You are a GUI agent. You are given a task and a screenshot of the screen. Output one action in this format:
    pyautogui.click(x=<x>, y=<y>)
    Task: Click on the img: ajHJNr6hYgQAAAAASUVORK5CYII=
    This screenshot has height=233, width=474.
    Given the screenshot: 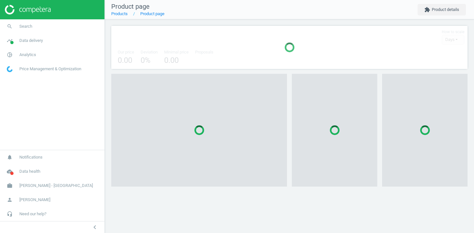 What is the action you would take?
    pyautogui.click(x=28, y=10)
    